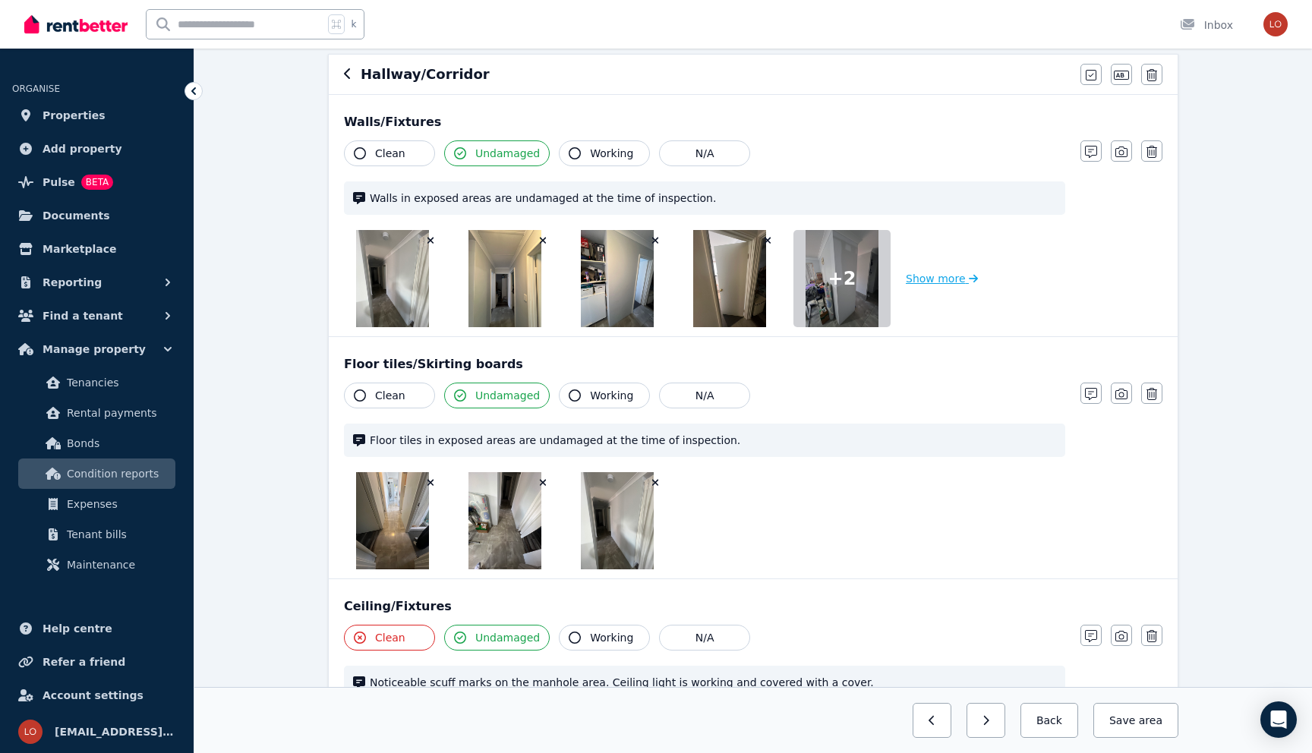 Image resolution: width=1312 pixels, height=753 pixels. What do you see at coordinates (942, 279) in the screenshot?
I see `button: Show more` at bounding box center [942, 279].